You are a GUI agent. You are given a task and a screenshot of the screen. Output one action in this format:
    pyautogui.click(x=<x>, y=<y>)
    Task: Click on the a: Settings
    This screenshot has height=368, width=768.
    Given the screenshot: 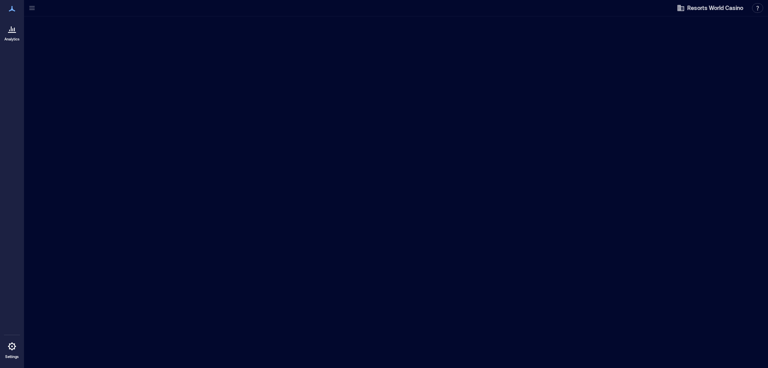 What is the action you would take?
    pyautogui.click(x=12, y=349)
    